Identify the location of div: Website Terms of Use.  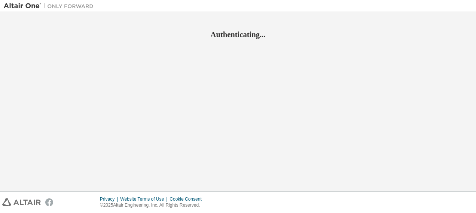
(145, 199).